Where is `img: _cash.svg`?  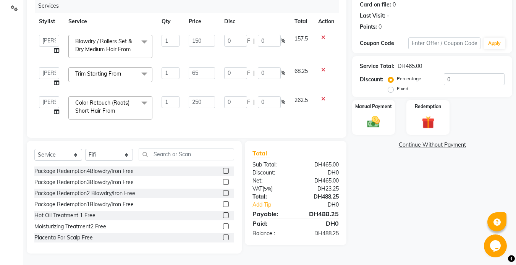 img: _cash.svg is located at coordinates (373, 122).